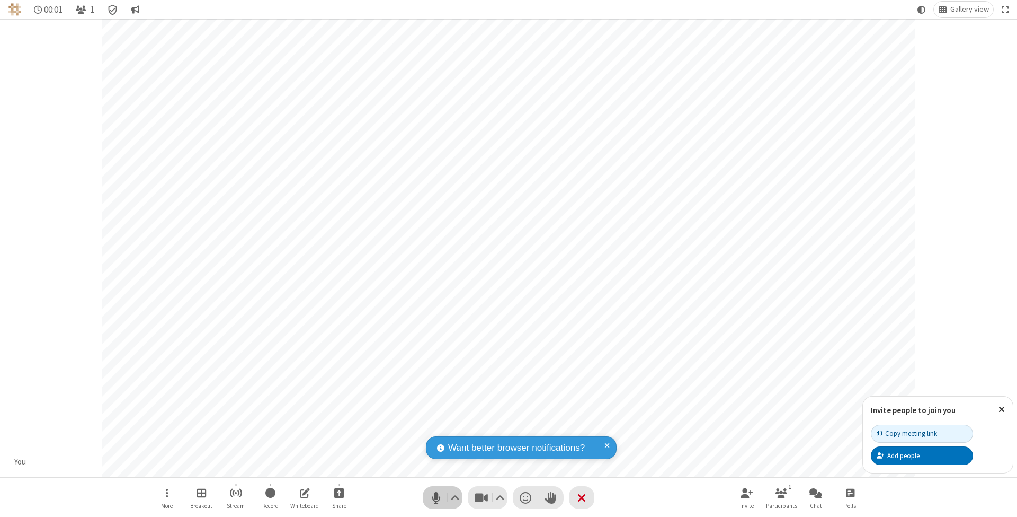 This screenshot has height=517, width=1017. I want to click on div: 1, so click(790, 486).